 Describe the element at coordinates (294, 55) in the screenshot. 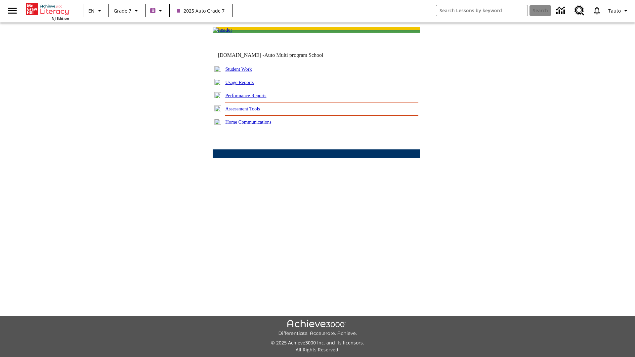

I see `nobr: Auto Multi program School` at that location.